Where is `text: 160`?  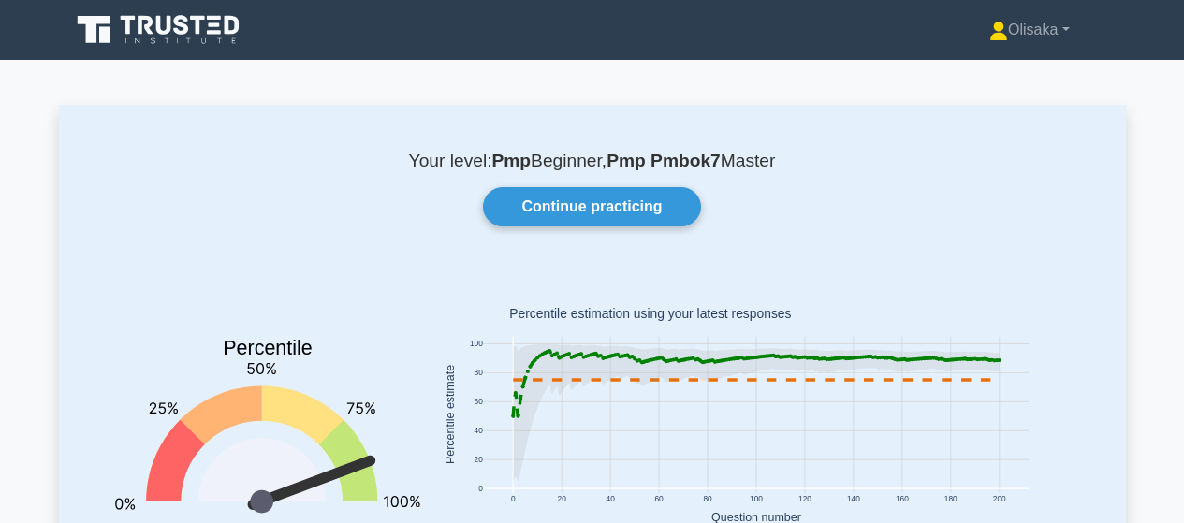
text: 160 is located at coordinates (902, 499).